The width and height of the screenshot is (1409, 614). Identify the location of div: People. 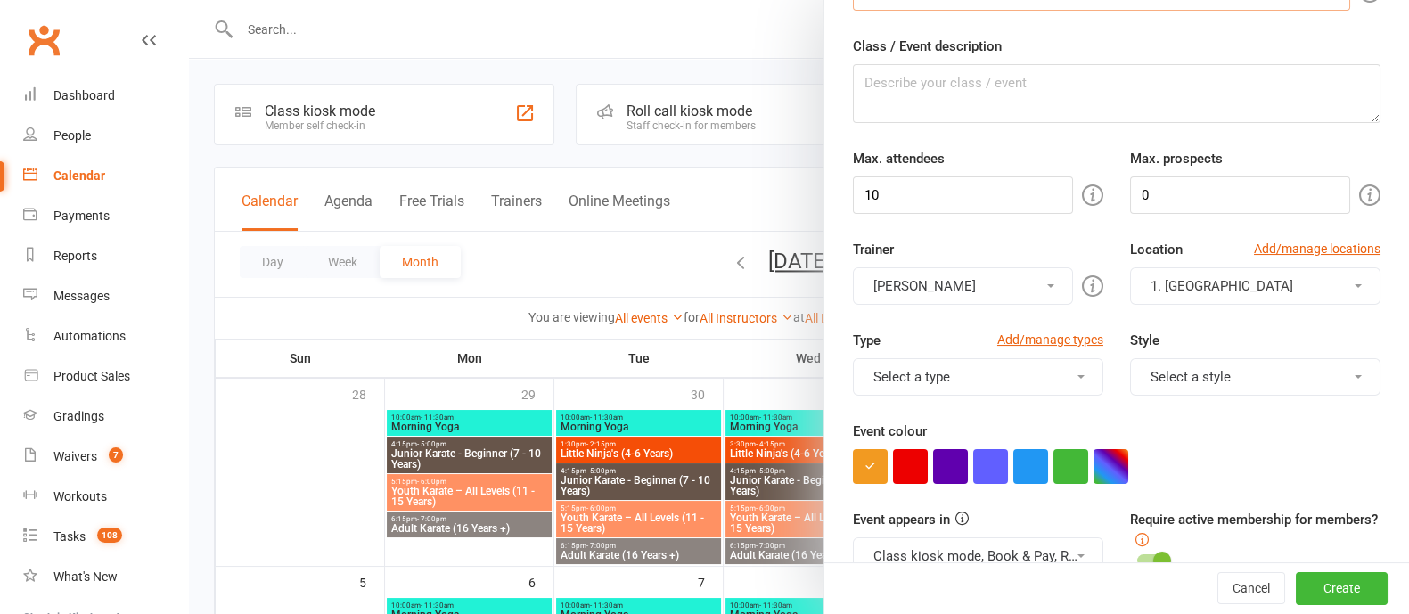
(72, 135).